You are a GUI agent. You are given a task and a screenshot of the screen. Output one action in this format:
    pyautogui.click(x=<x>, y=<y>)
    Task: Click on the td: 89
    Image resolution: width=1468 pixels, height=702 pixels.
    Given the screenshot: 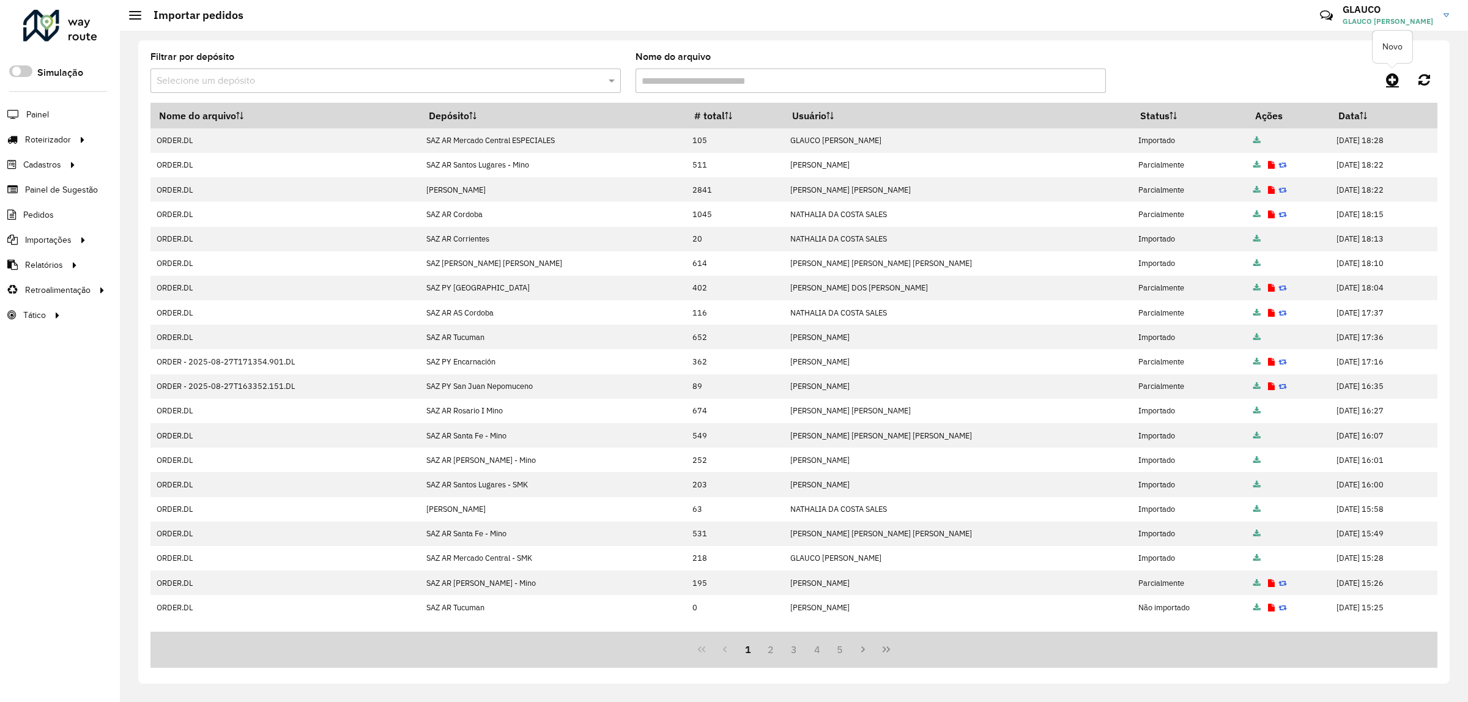 What is the action you would take?
    pyautogui.click(x=735, y=386)
    